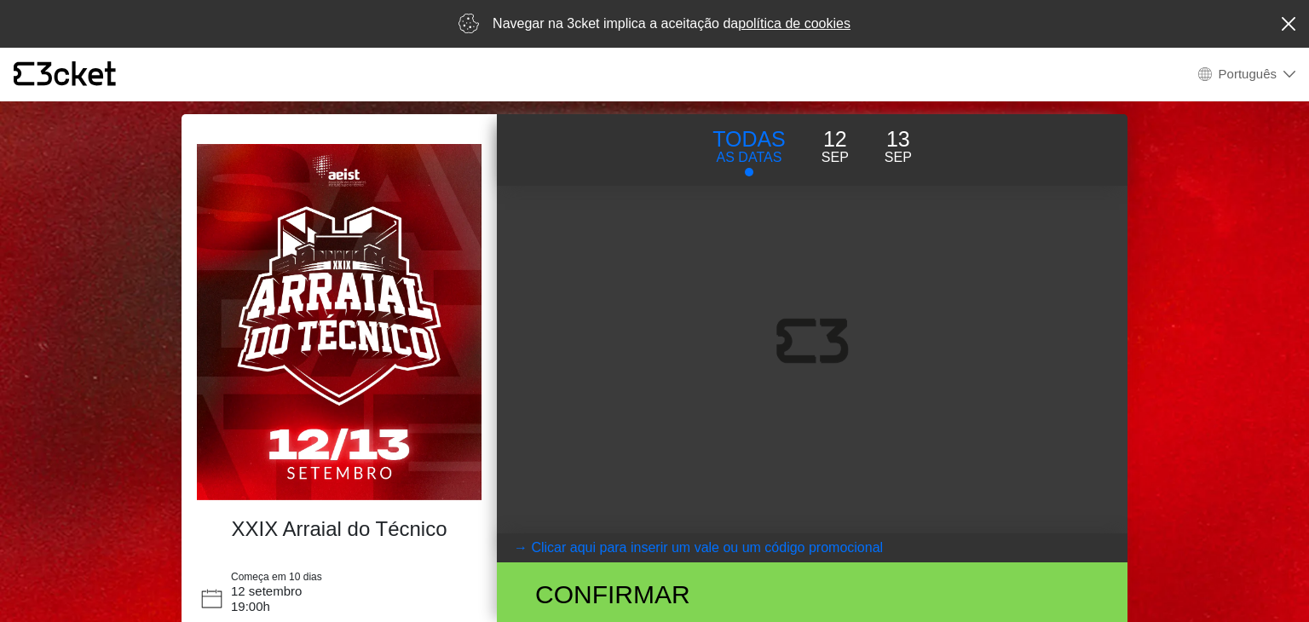 This screenshot has width=1309, height=622. Describe the element at coordinates (339, 529) in the screenshot. I see `h4: XXIX Arraial do Técnico` at that location.